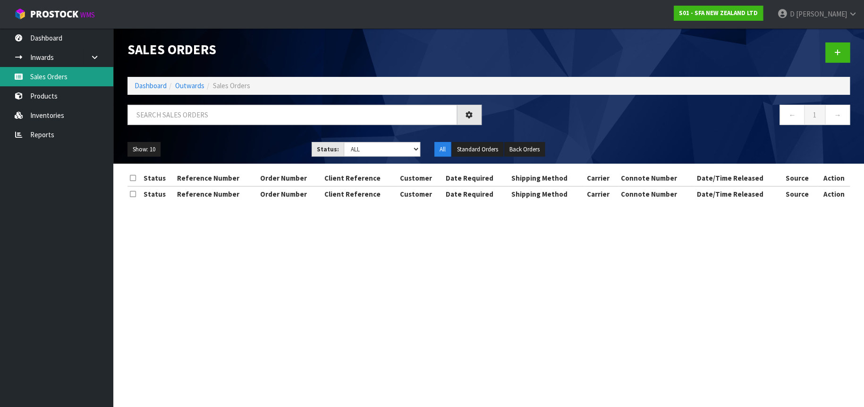 The image size is (864, 407). What do you see at coordinates (20, 14) in the screenshot?
I see `img: cube-alt.png` at bounding box center [20, 14].